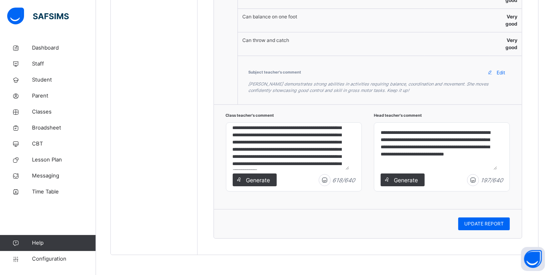 This screenshot has width=553, height=275. I want to click on span: Time Table, so click(64, 192).